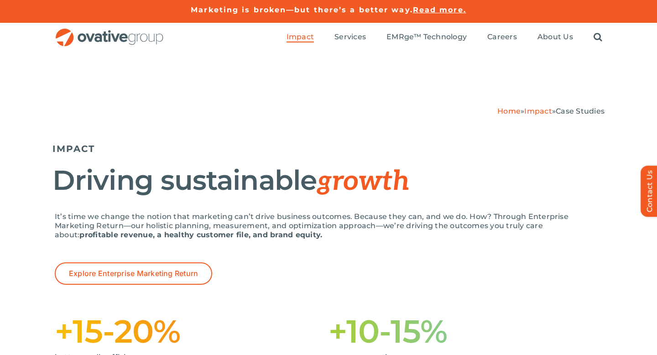 The image size is (657, 355). Describe the element at coordinates (555, 37) in the screenshot. I see `span: About Us` at that location.